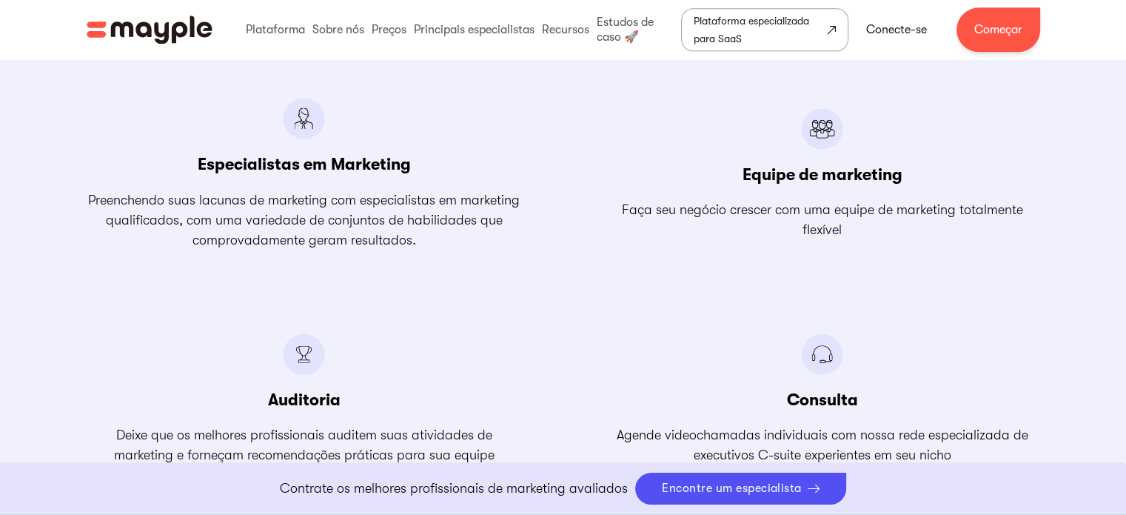 The image size is (1126, 515). Describe the element at coordinates (474, 30) in the screenshot. I see `div: Principais especialistas` at that location.